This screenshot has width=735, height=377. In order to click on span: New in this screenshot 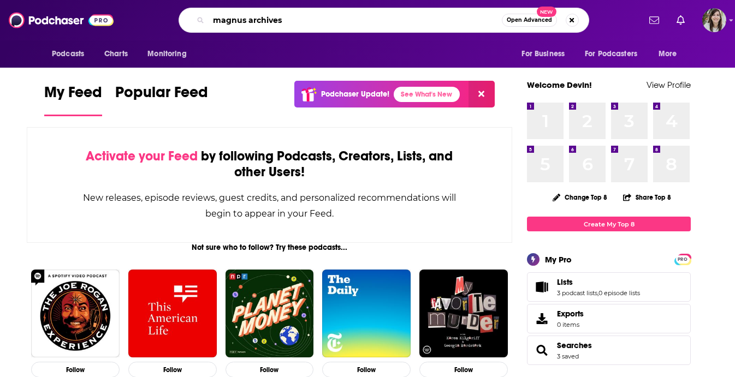, I will do `click(547, 11)`.